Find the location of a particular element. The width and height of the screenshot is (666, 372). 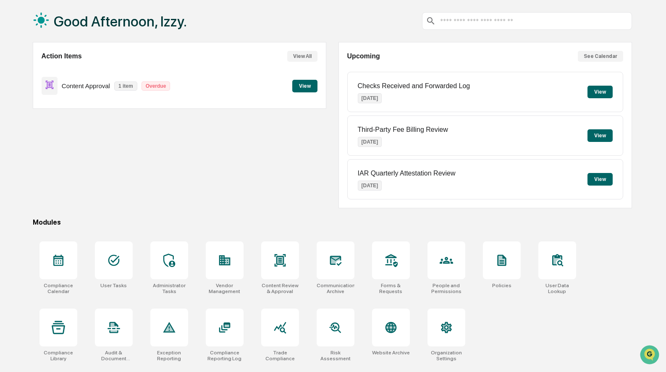

h1: Good Afternoon, Izzy. is located at coordinates (120, 21).